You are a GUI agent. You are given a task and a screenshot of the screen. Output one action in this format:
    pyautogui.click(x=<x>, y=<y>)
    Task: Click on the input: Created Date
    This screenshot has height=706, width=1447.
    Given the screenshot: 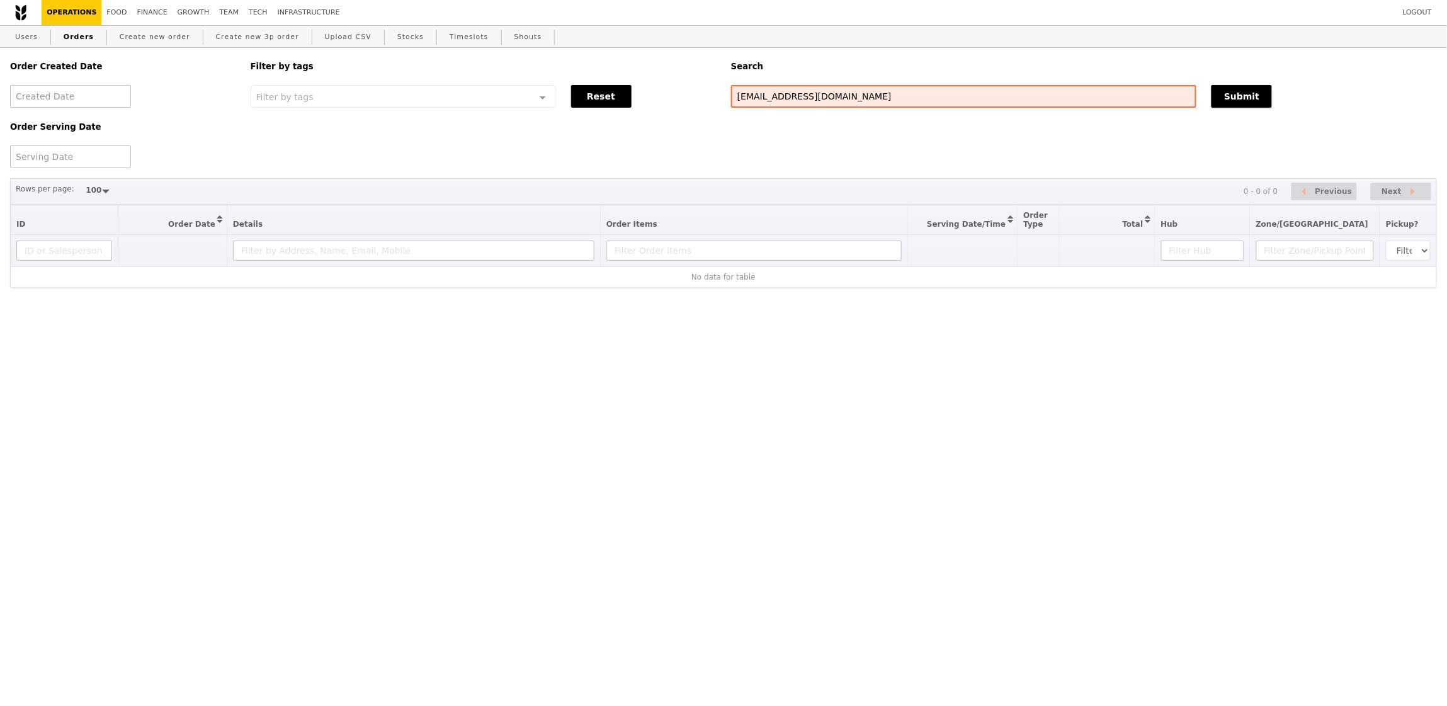 What is the action you would take?
    pyautogui.click(x=71, y=96)
    